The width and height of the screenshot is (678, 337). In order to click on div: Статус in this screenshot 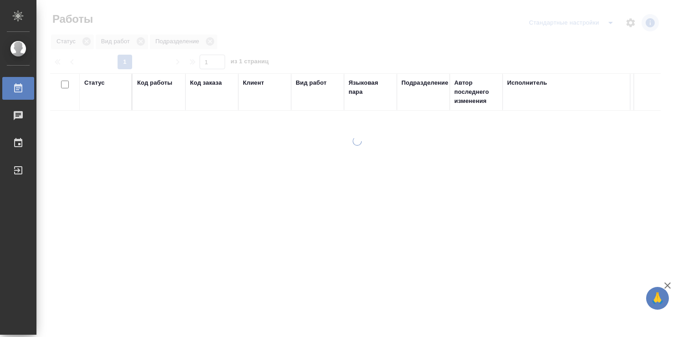, I will do `click(94, 83)`.